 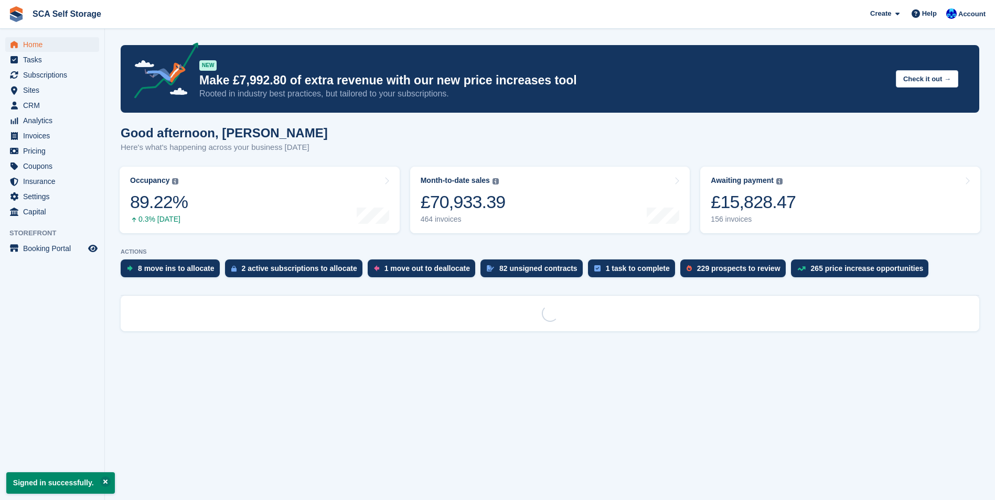 I want to click on span: Create, so click(x=881, y=14).